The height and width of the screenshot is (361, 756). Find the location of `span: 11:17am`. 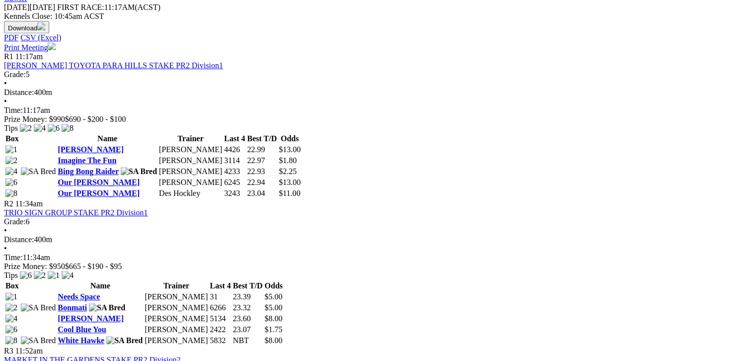

span: 11:17am is located at coordinates (29, 56).